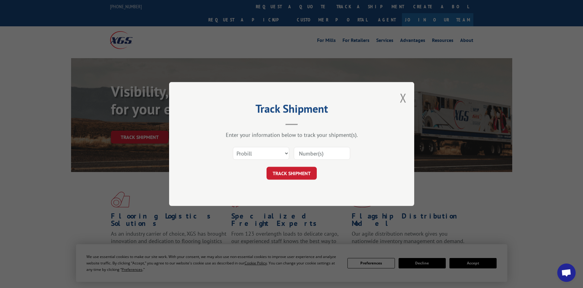  I want to click on div: Open chat, so click(566, 273).